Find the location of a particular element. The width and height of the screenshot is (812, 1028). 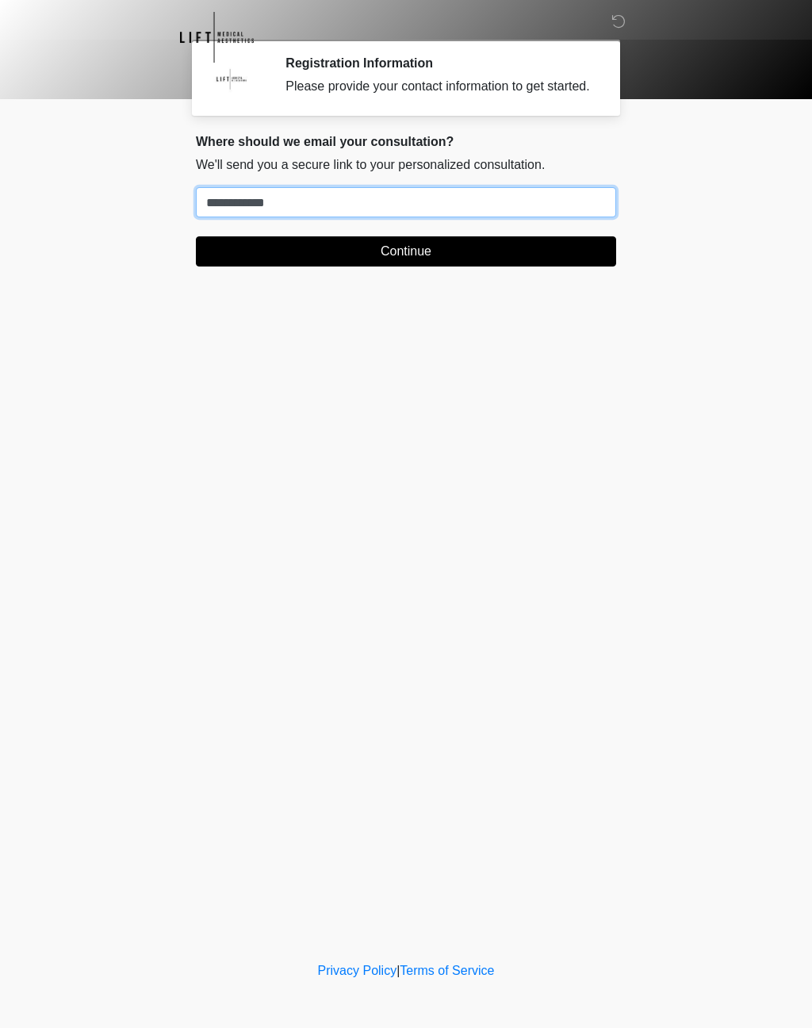

button: Continue is located at coordinates (406, 251).